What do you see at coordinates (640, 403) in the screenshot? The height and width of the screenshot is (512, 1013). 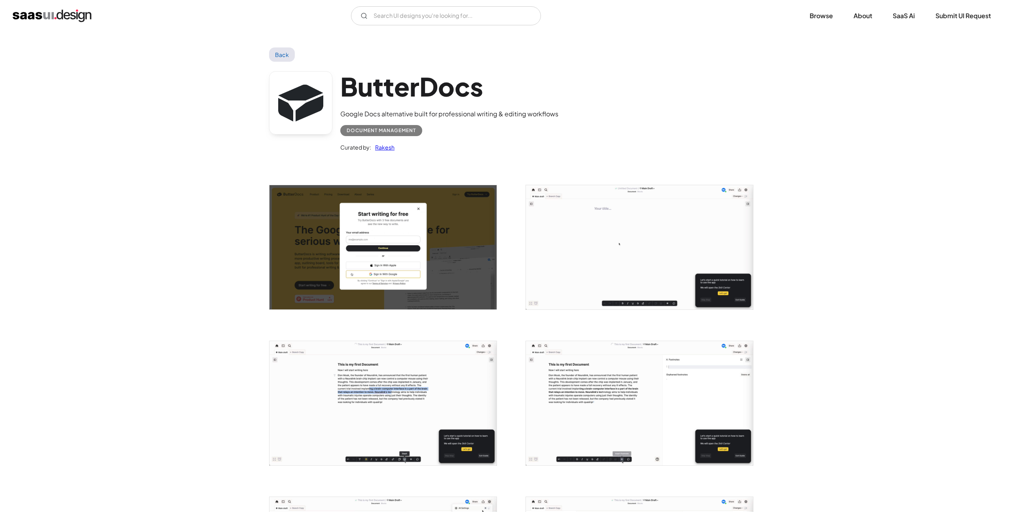 I see `img: 6629d934b8a3b236ee541740_Footnoteds.jpg` at bounding box center [640, 403].